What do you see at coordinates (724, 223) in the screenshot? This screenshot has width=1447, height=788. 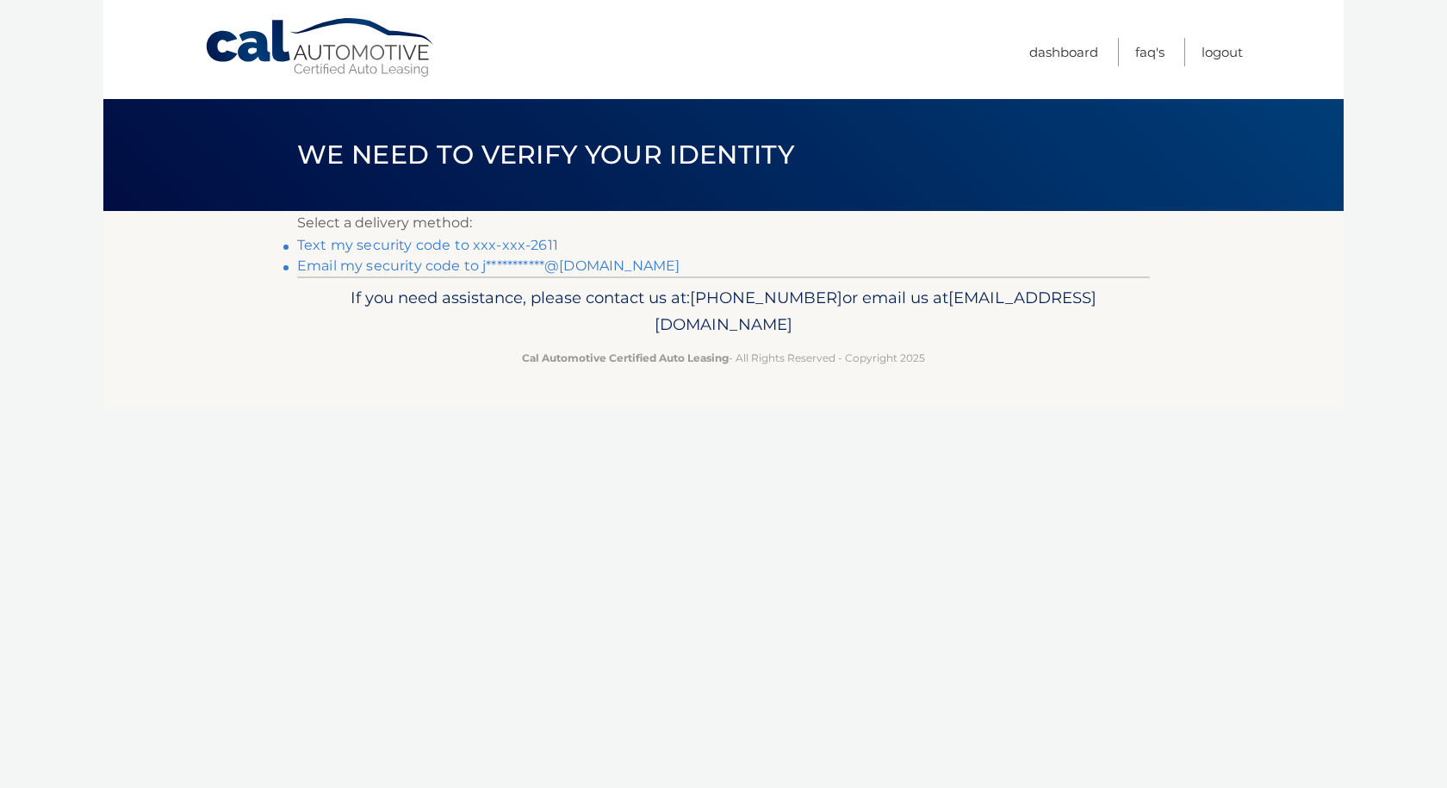 I see `p: Select a delivery method:` at bounding box center [724, 223].